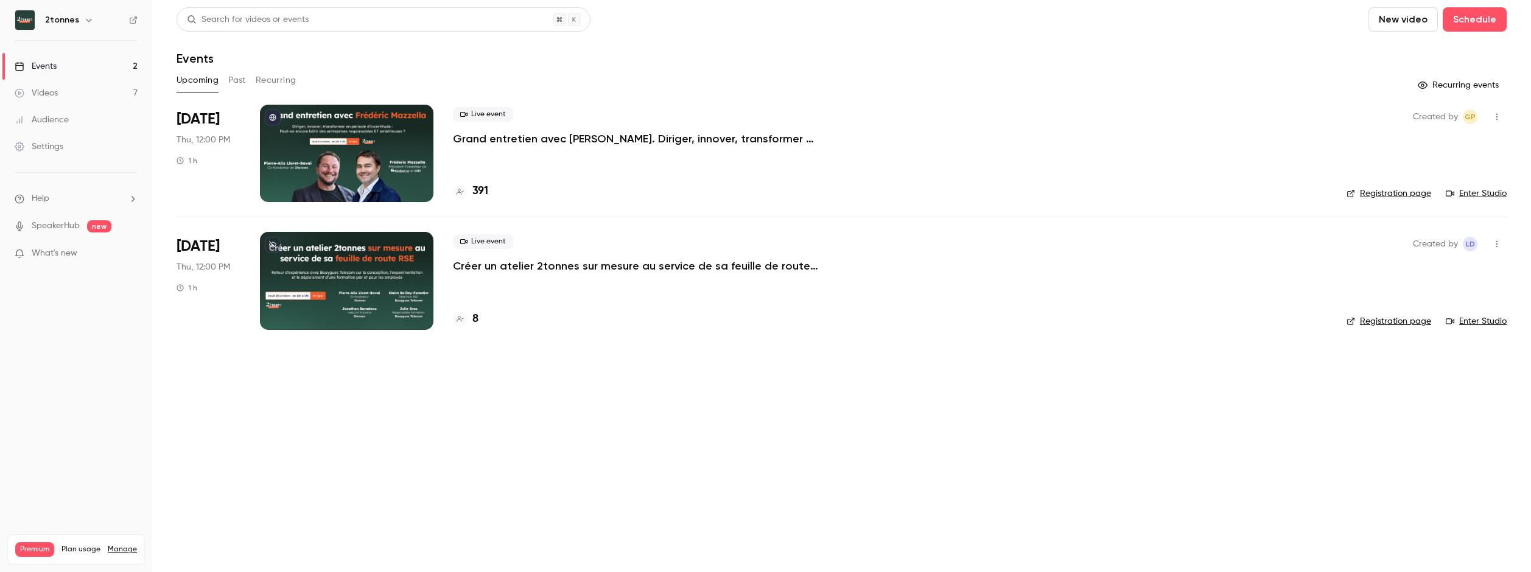 This screenshot has height=572, width=1531. What do you see at coordinates (480, 191) in the screenshot?
I see `h4: 391` at bounding box center [480, 191].